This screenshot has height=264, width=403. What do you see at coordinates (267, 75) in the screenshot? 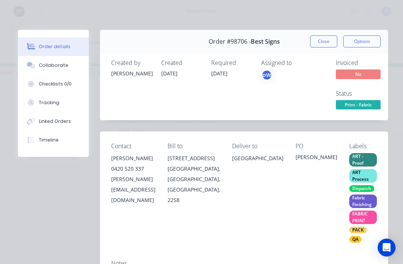
I see `div: pW` at bounding box center [267, 75].